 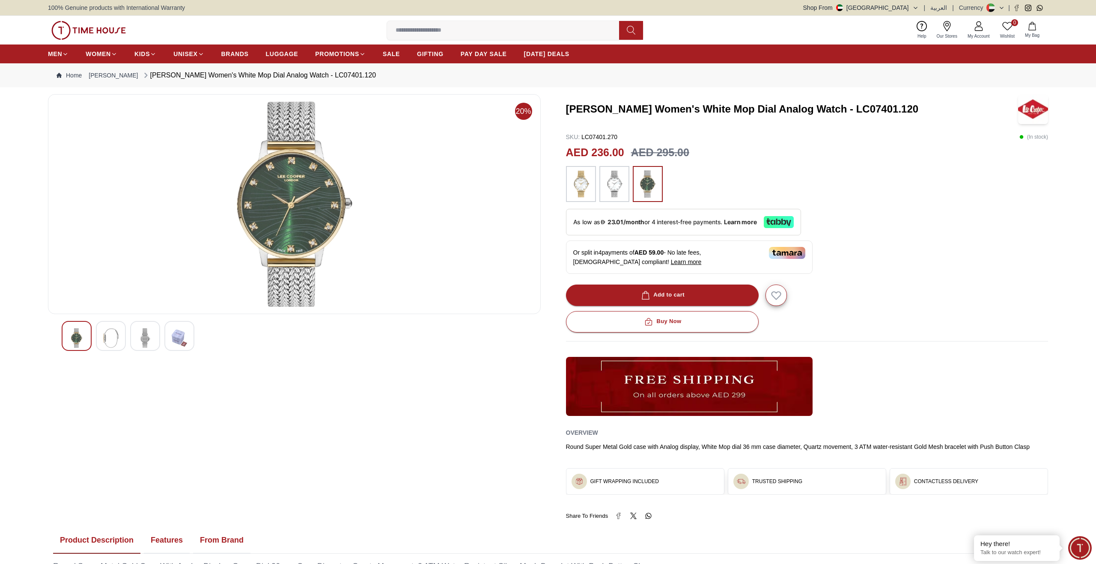 I want to click on span: PAY DAY SALE, so click(x=484, y=54).